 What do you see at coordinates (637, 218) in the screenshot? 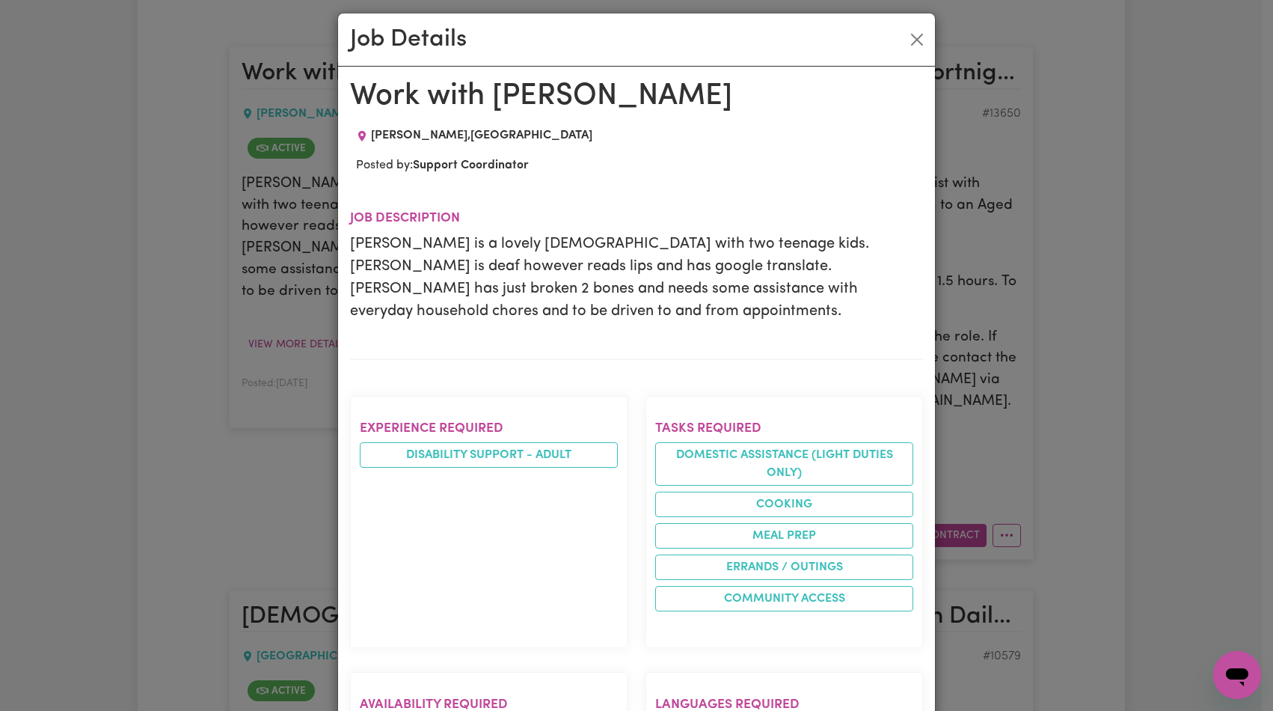
I see `h2: Job description` at bounding box center [637, 218].